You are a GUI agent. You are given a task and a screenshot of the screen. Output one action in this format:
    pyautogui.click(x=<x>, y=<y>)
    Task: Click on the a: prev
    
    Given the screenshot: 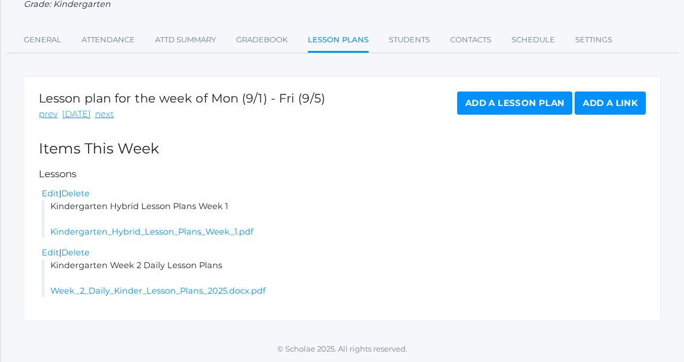 What is the action you would take?
    pyautogui.click(x=48, y=114)
    